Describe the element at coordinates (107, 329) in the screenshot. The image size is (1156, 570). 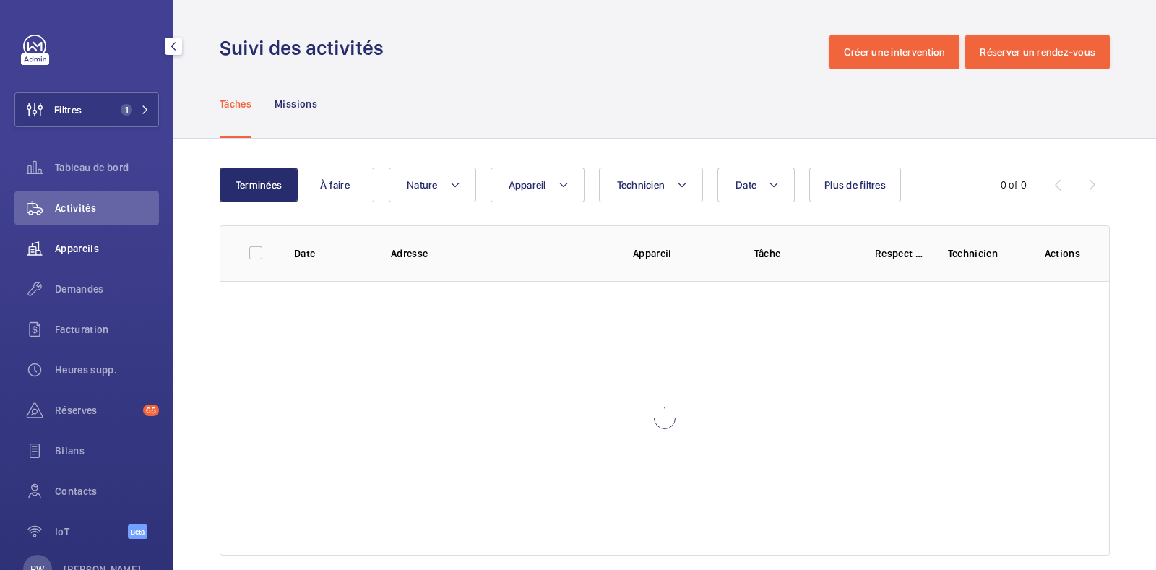
I see `span: Facturation` at that location.